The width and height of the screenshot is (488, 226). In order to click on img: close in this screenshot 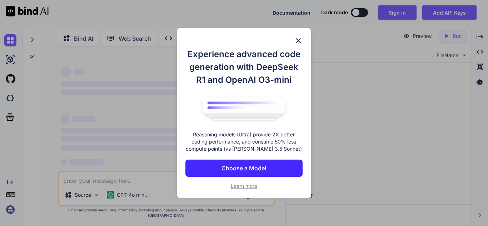, I will do `click(299, 41)`.